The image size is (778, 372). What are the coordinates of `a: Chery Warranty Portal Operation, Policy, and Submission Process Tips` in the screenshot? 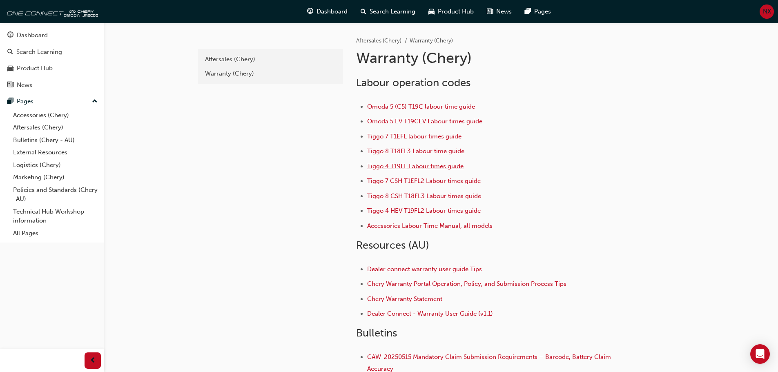 It's located at (467, 284).